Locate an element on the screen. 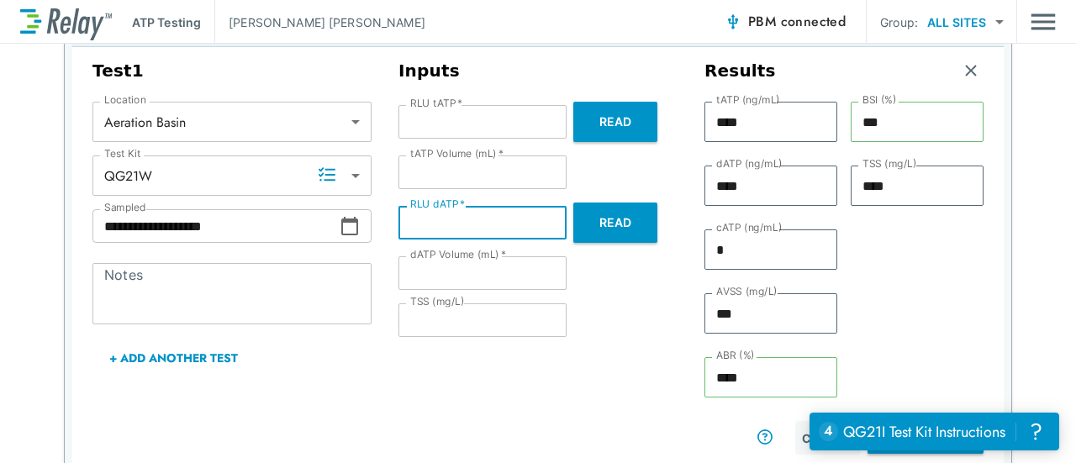 This screenshot has height=463, width=1076. label: dATP Volume (mL) is located at coordinates (458, 255).